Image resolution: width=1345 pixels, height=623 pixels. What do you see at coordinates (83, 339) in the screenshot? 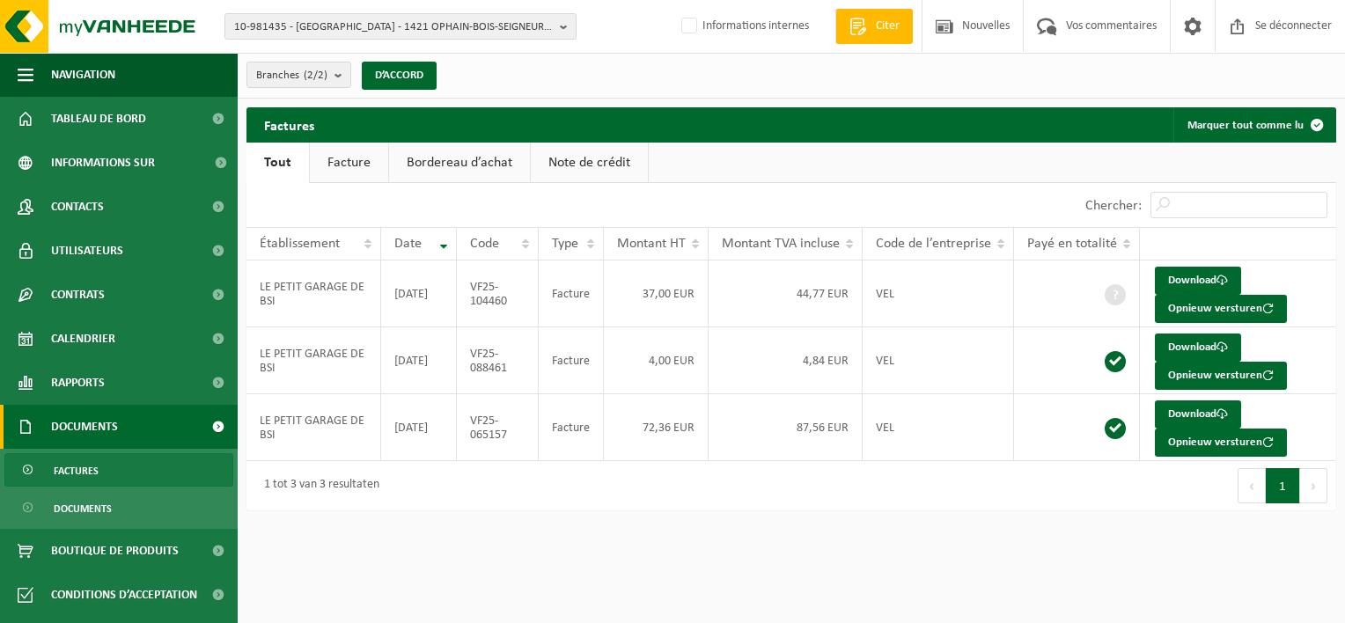
I see `span: Calendrier` at bounding box center [83, 339].